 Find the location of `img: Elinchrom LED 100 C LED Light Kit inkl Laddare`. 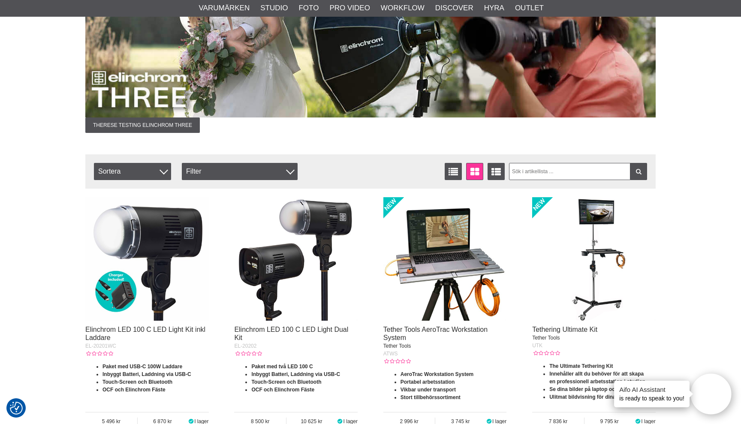

img: Elinchrom LED 100 C LED Light Kit inkl Laddare is located at coordinates (147, 259).